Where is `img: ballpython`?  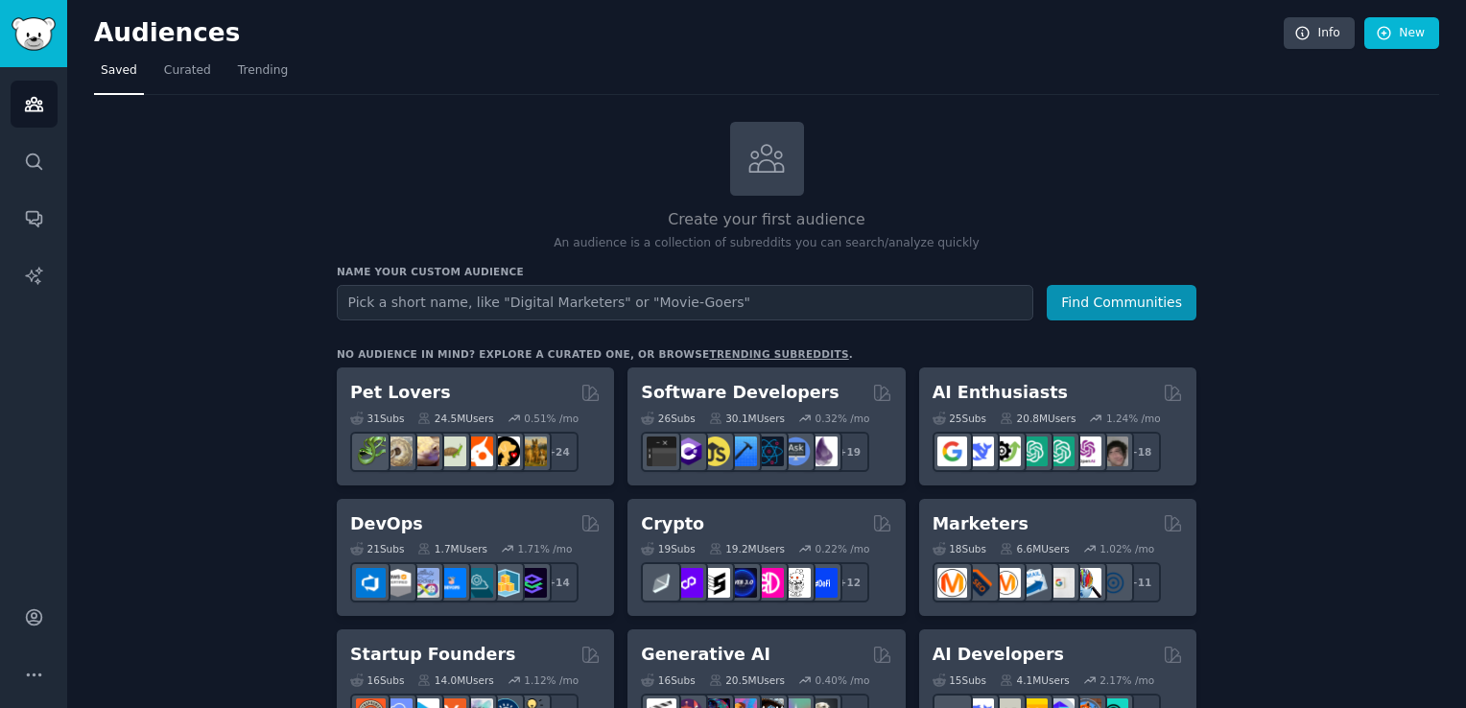 img: ballpython is located at coordinates (397, 451).